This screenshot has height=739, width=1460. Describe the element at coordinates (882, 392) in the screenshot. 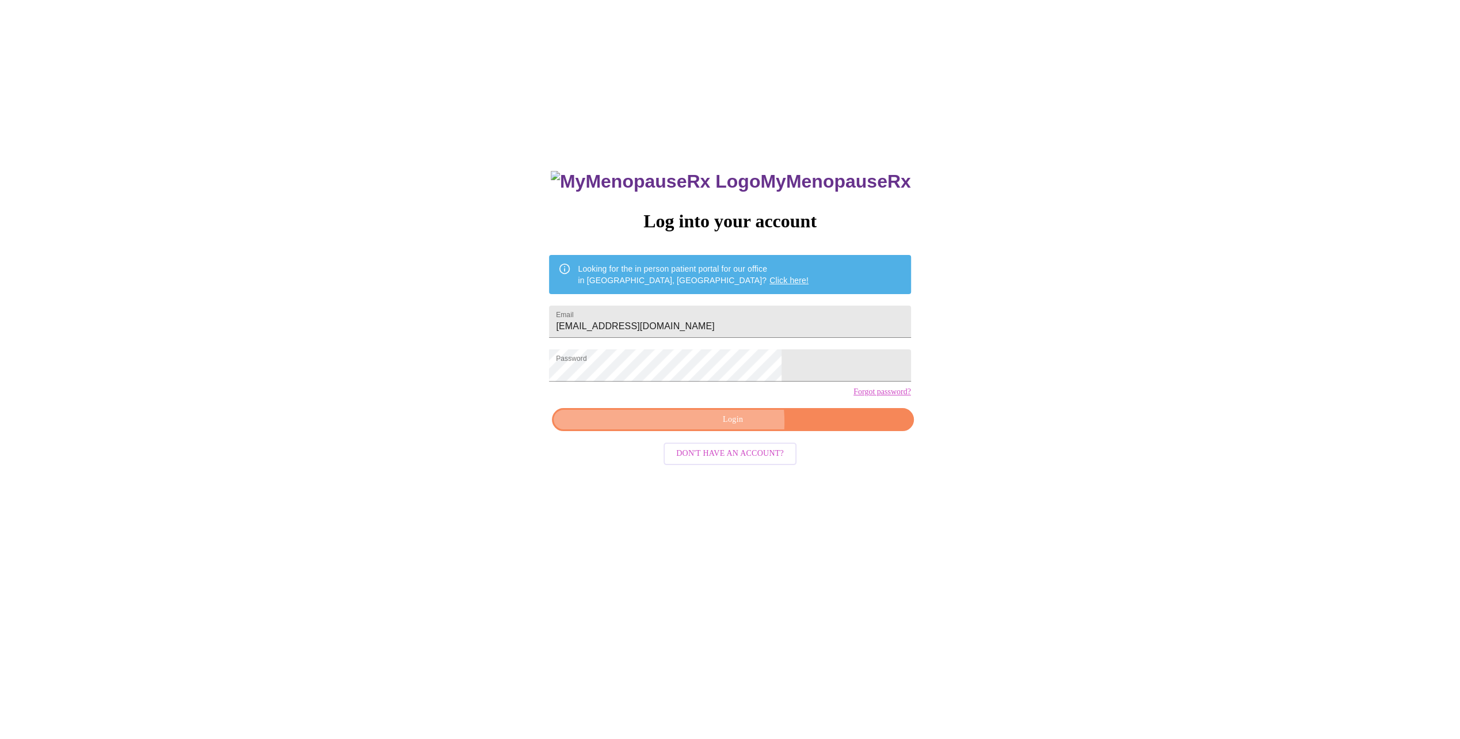

I see `a: Forgot password?` at that location.